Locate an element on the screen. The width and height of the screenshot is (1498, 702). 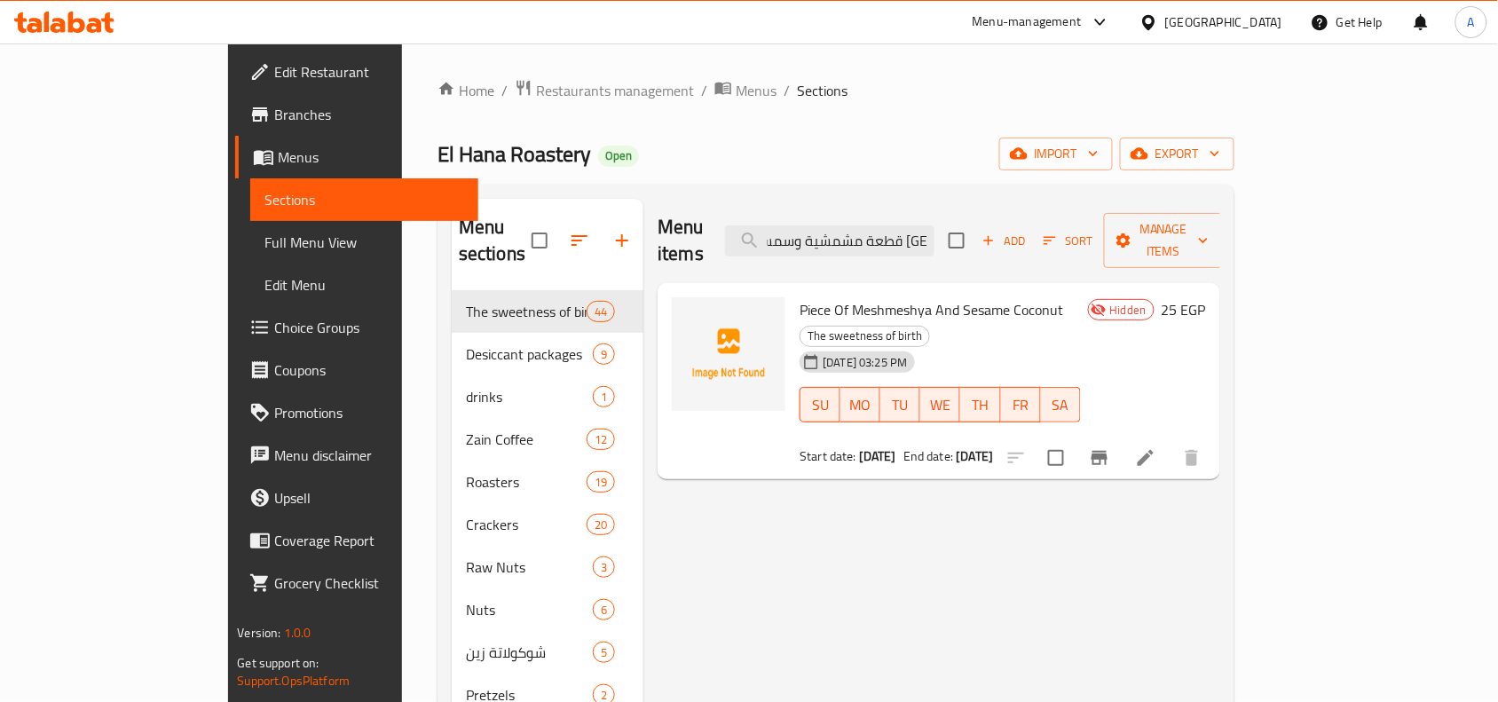
span: Zain Coffee is located at coordinates (526, 439).